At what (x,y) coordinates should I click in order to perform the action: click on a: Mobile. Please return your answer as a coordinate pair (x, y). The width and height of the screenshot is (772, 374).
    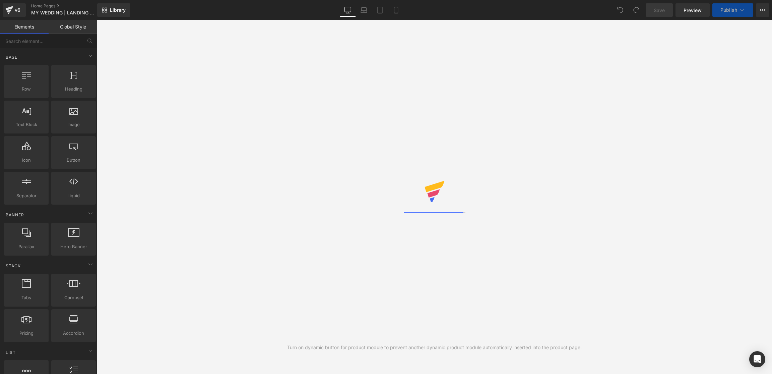
    Looking at the image, I should click on (396, 10).